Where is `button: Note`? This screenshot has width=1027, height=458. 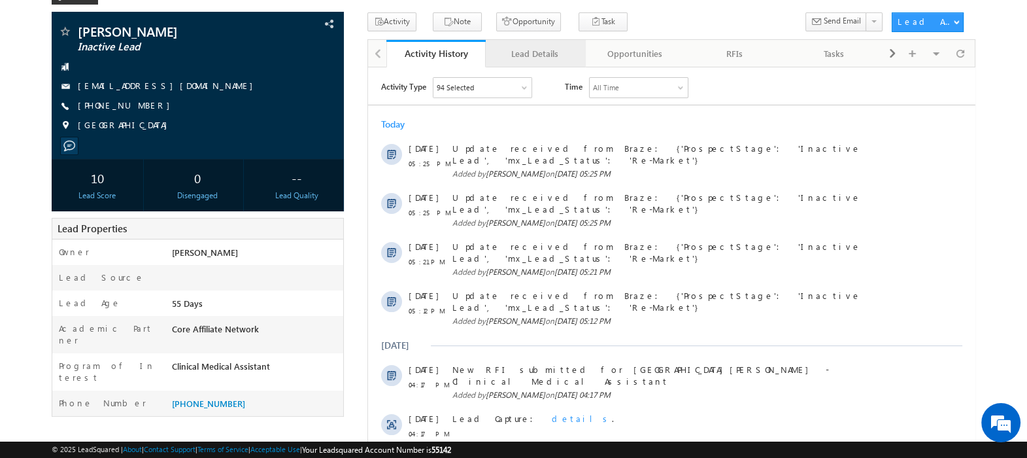
button: Note is located at coordinates (457, 22).